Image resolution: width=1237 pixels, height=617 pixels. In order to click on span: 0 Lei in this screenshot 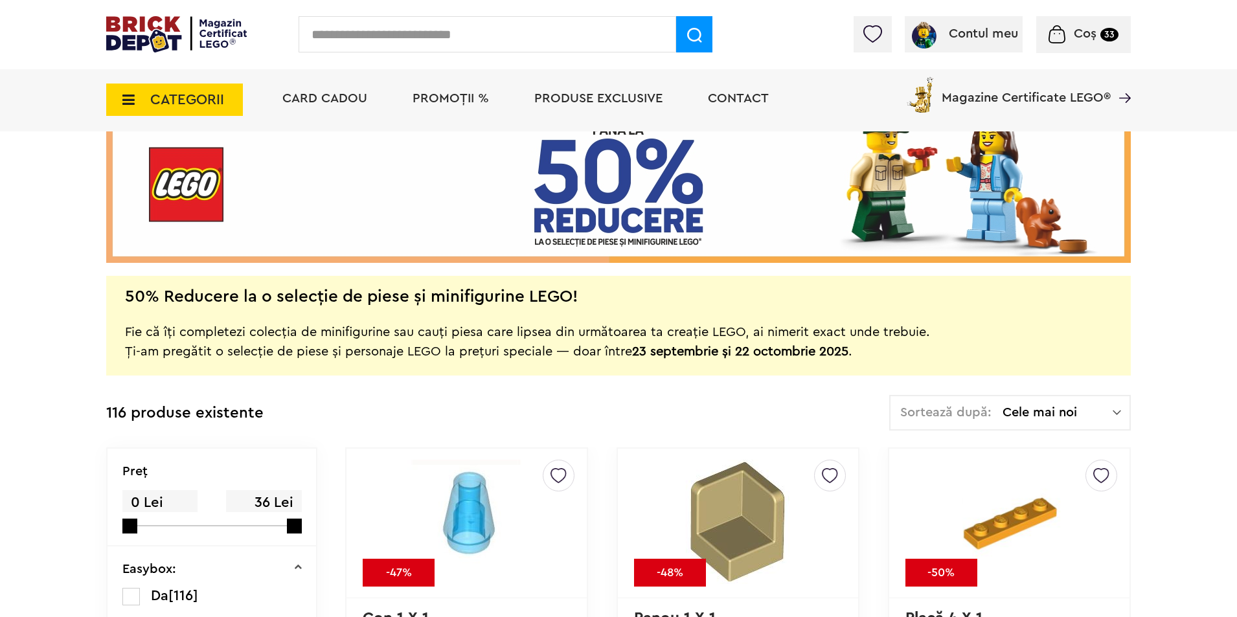, I will do `click(160, 502)`.